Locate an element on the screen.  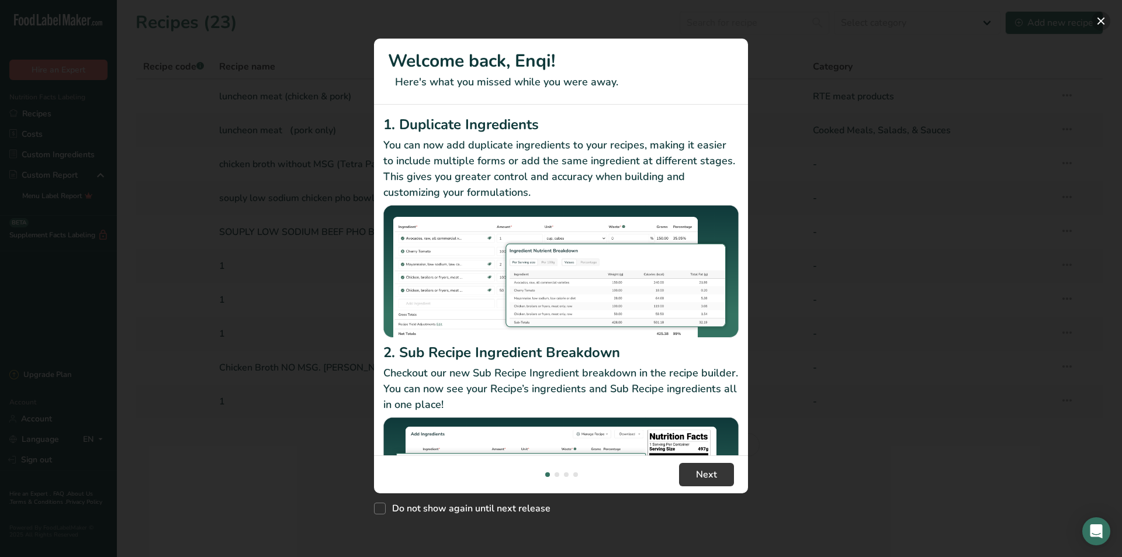
h1: Welcome back, Enqi! is located at coordinates (561, 61).